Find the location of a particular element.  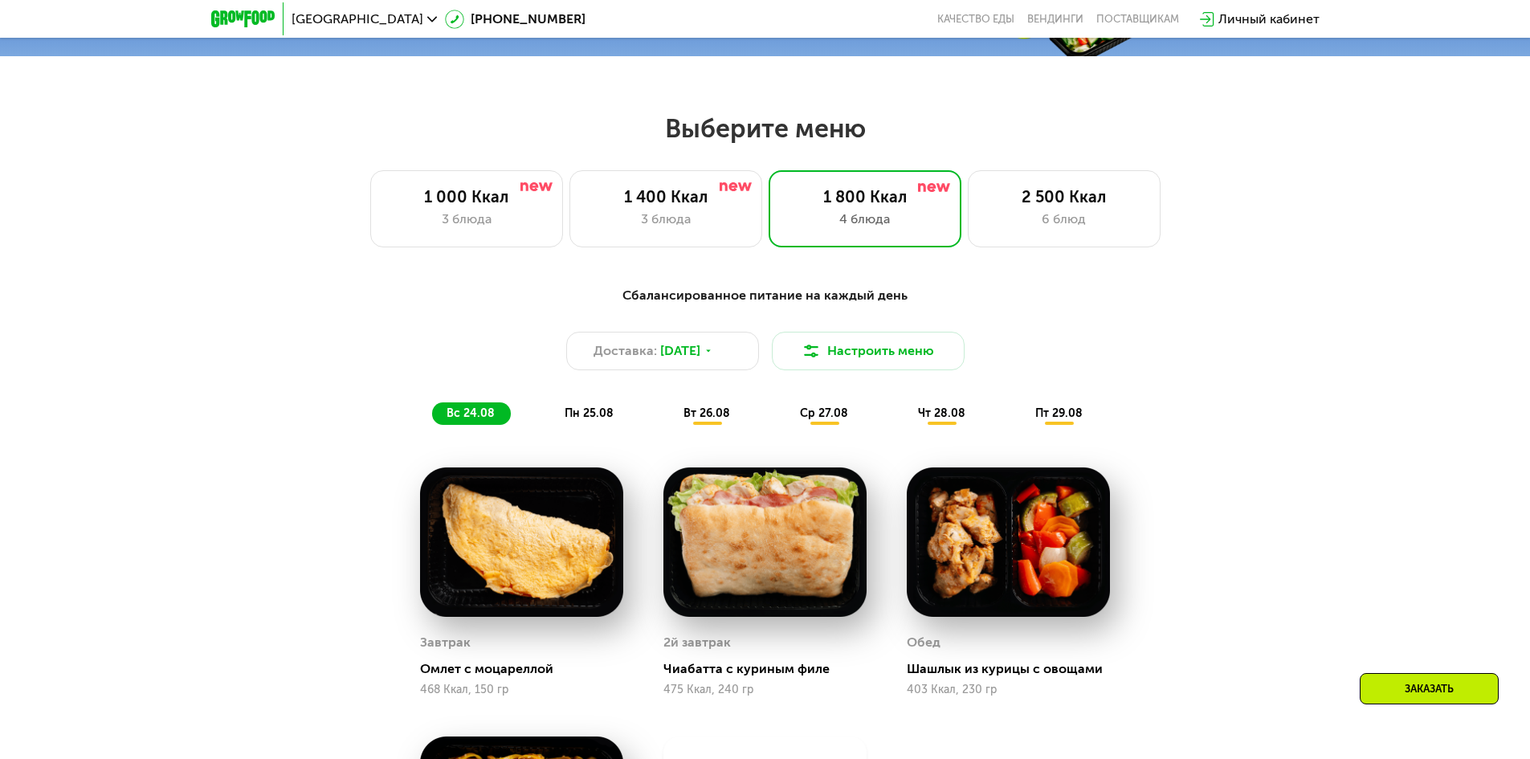

div: 2 500 Ккал is located at coordinates (1065, 197).